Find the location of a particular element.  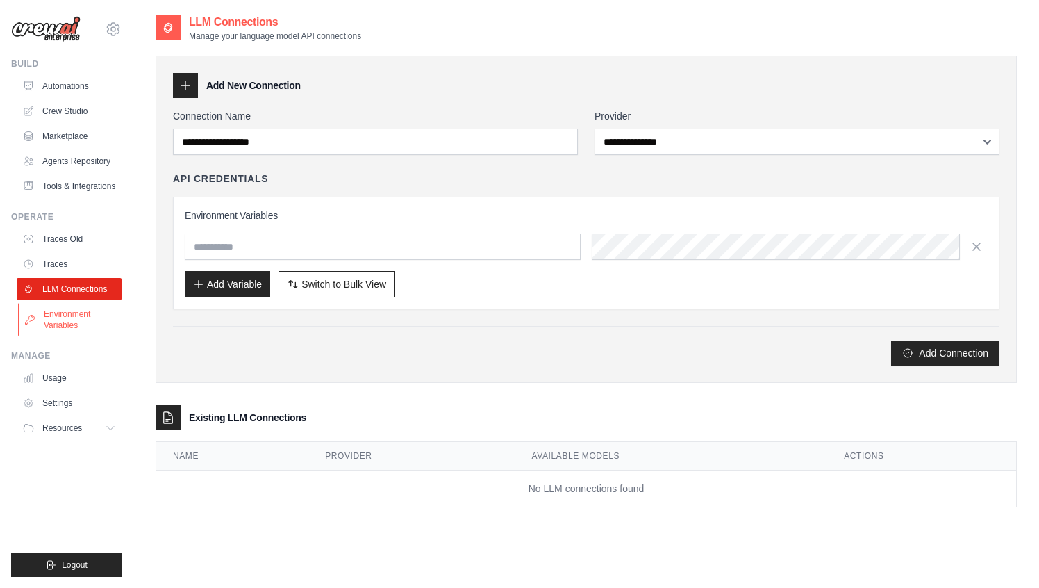

h3: Environment Variables is located at coordinates (586, 215).